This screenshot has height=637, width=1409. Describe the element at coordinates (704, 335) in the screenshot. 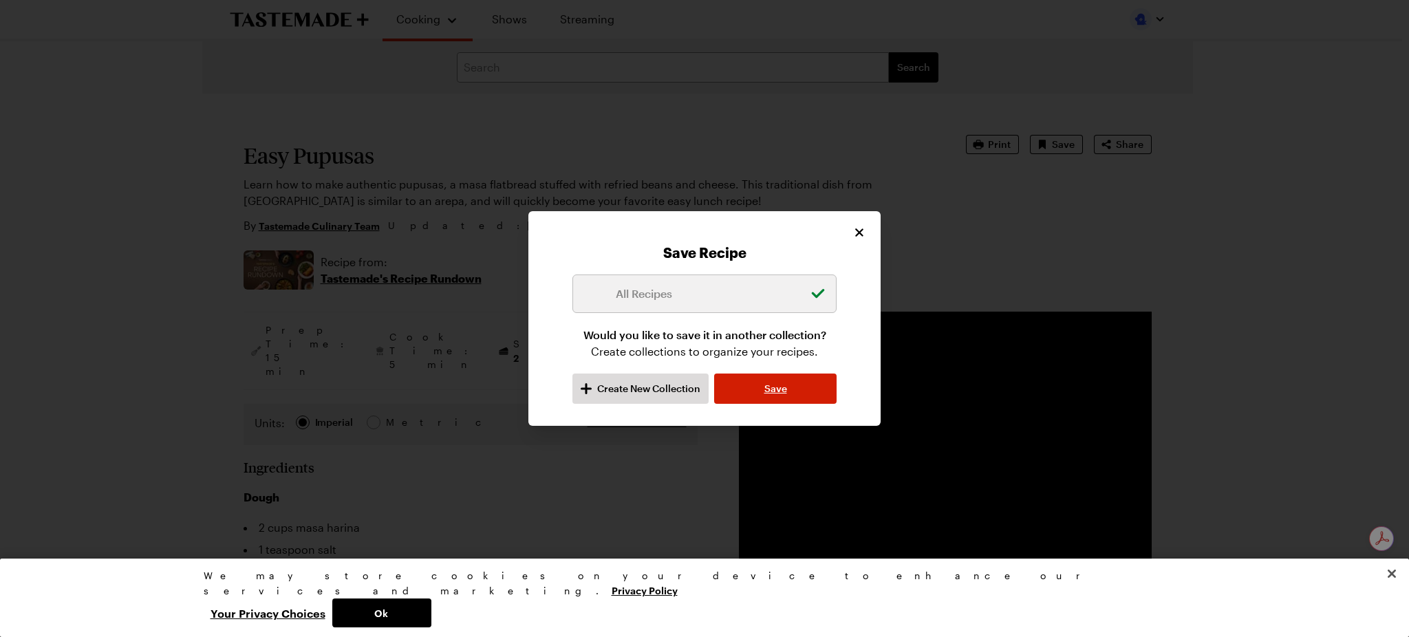

I see `p: Would you like to save it in another collection?` at that location.